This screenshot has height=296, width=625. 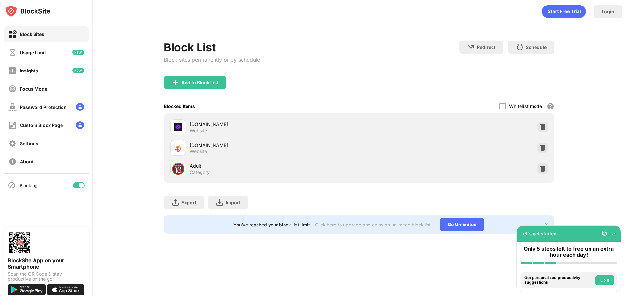 What do you see at coordinates (12, 71) in the screenshot?
I see `img: insights-off.svg` at bounding box center [12, 71].